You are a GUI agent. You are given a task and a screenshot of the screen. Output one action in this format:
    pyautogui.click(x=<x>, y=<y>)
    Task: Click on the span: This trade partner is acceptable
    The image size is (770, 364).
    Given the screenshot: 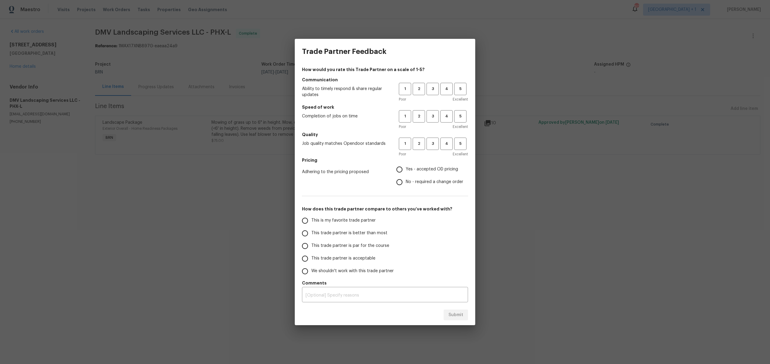 What is the action you would take?
    pyautogui.click(x=343, y=258)
    